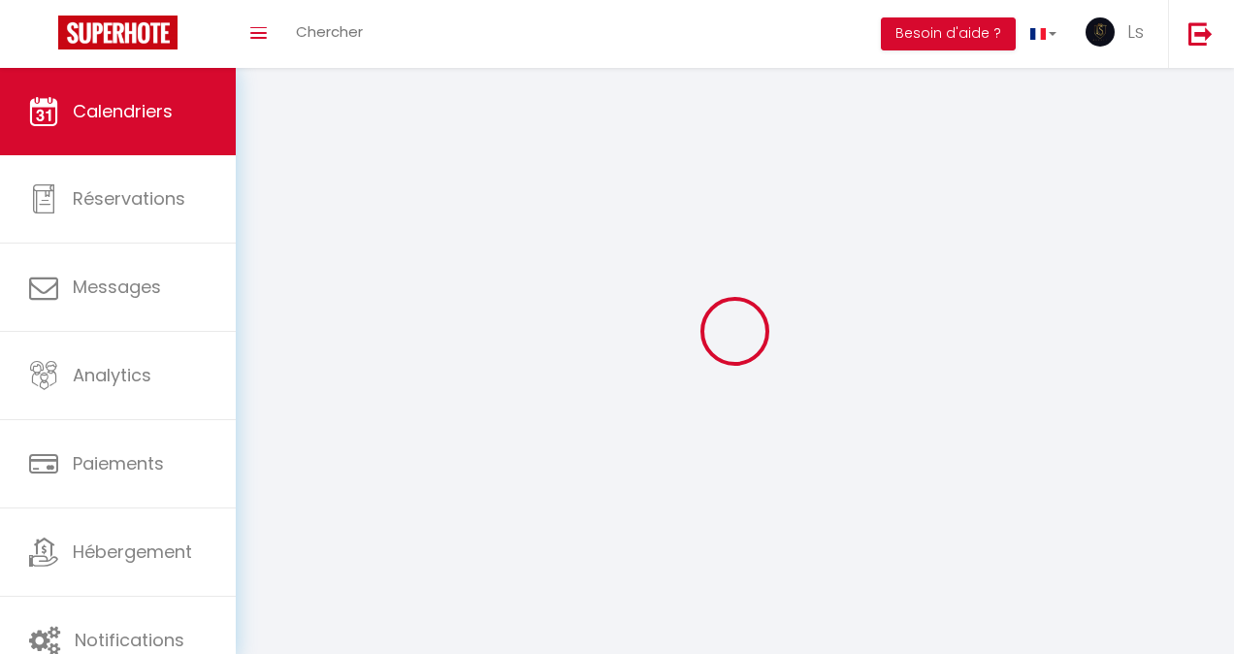 The image size is (1234, 654). What do you see at coordinates (329, 31) in the screenshot?
I see `span: Chercher` at bounding box center [329, 31].